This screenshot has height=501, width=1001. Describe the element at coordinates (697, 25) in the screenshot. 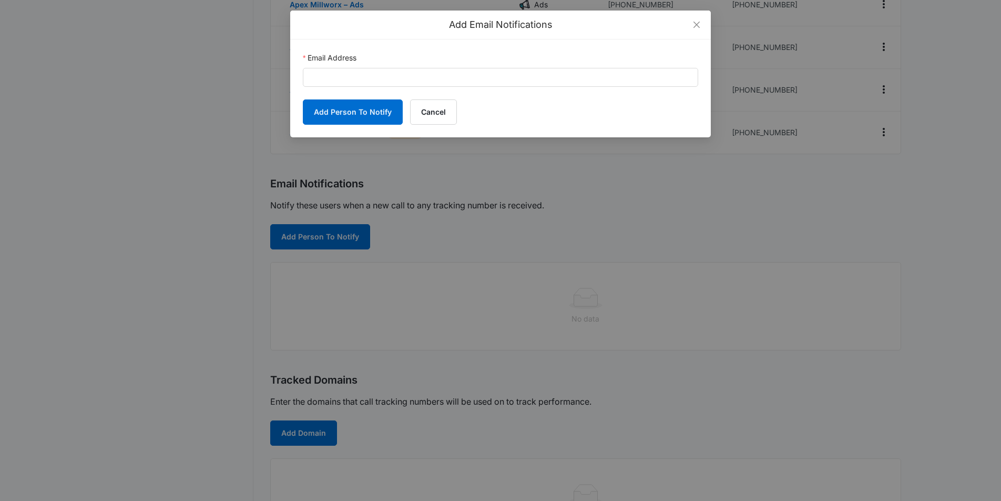

I see `span: close` at that location.